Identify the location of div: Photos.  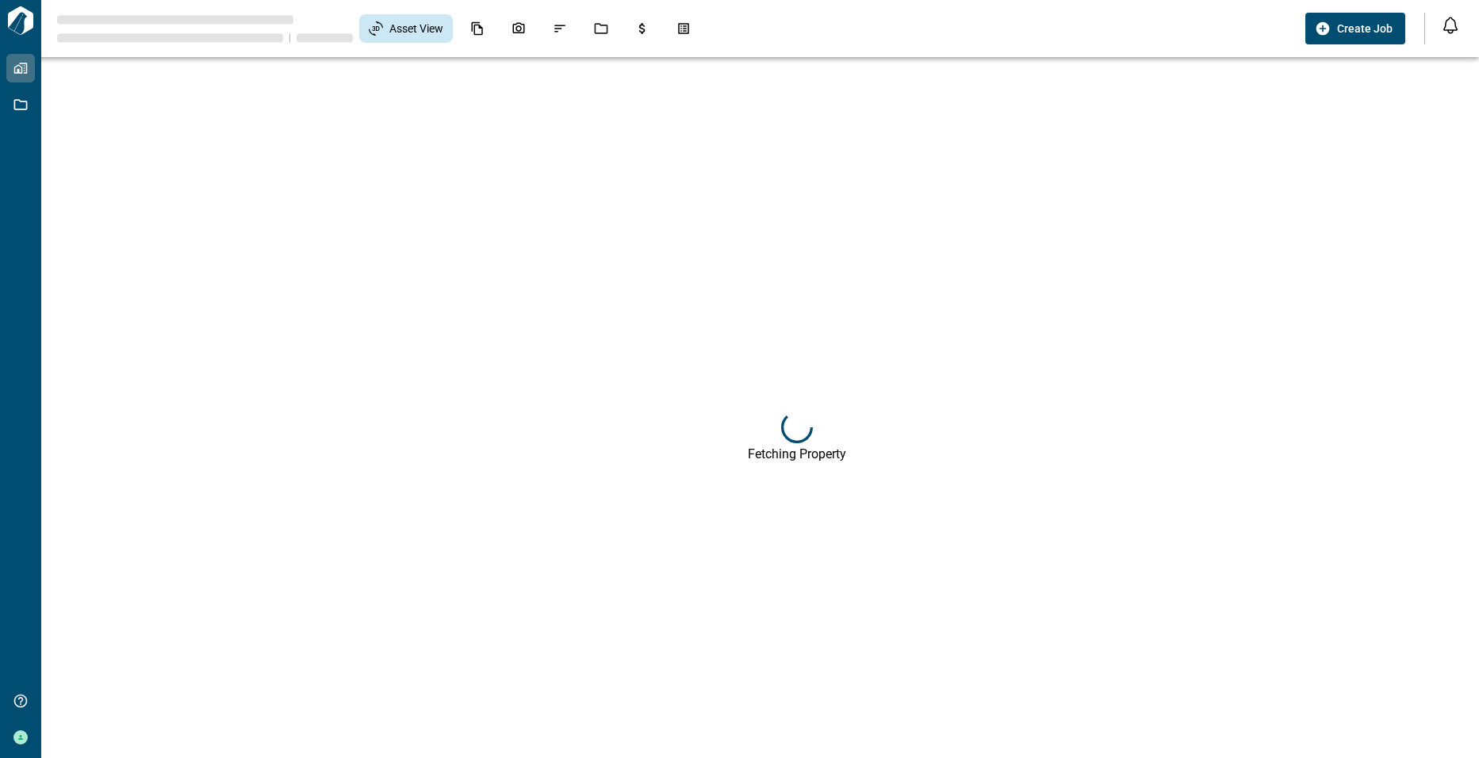
(519, 29).